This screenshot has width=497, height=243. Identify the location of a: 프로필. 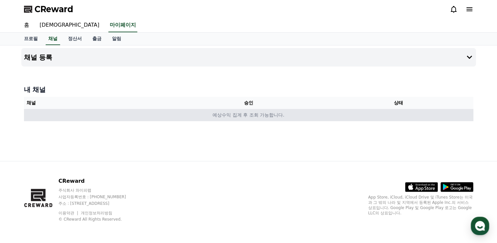
(31, 39).